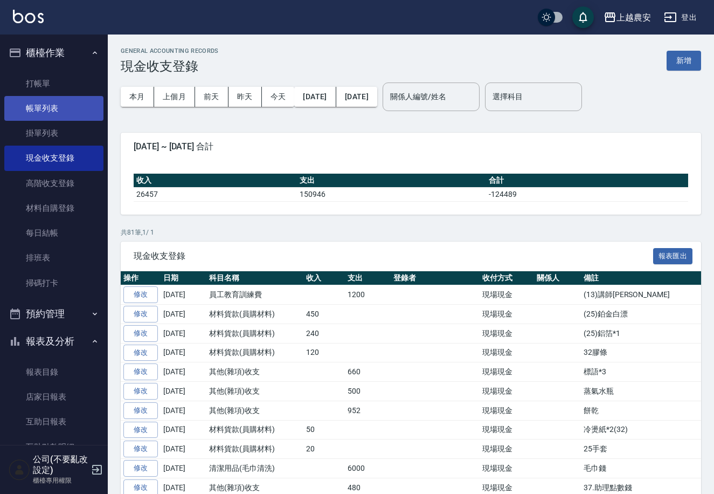  I want to click on td: 26457, so click(215, 194).